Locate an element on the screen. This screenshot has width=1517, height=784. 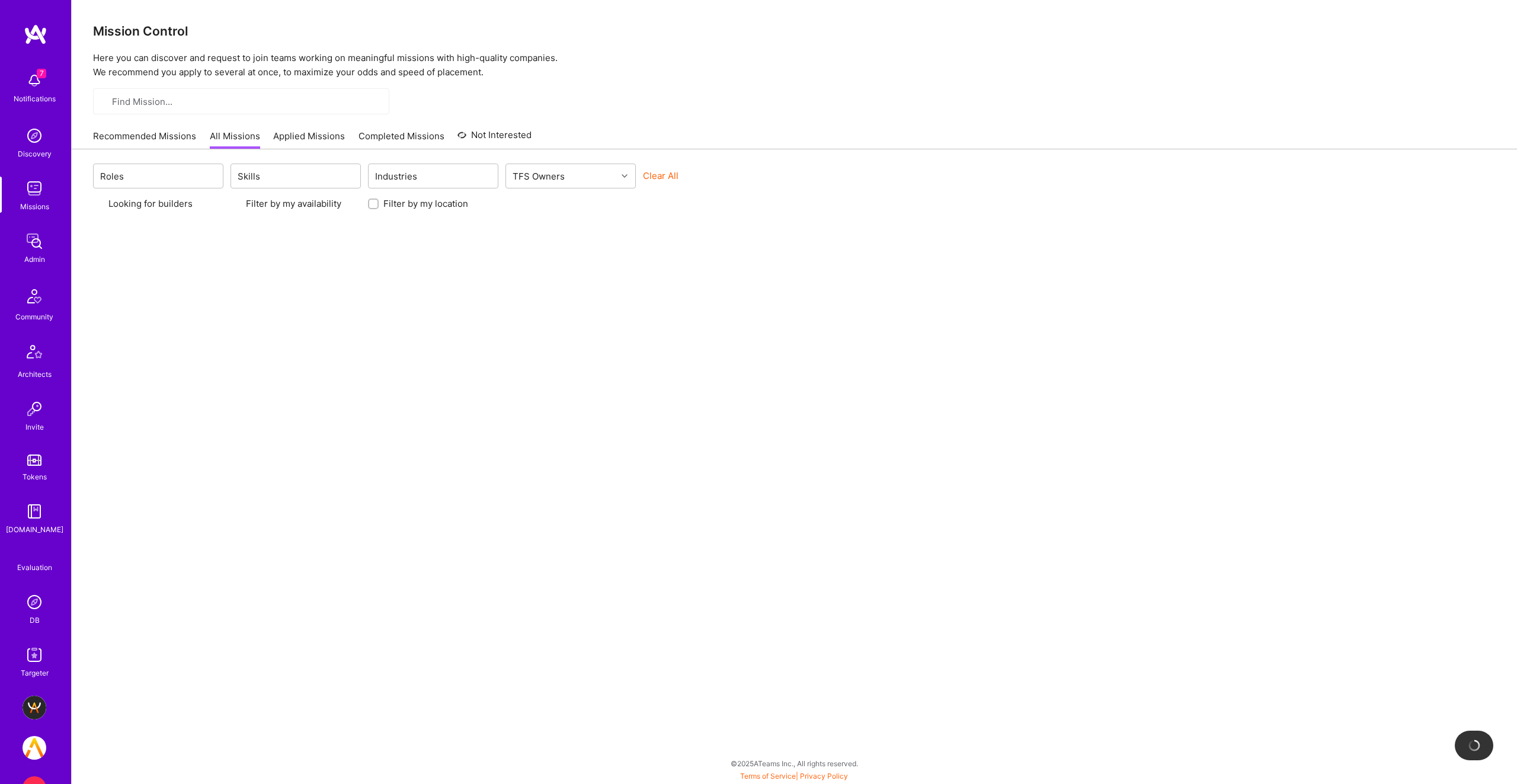
div: Roles is located at coordinates (112, 176).